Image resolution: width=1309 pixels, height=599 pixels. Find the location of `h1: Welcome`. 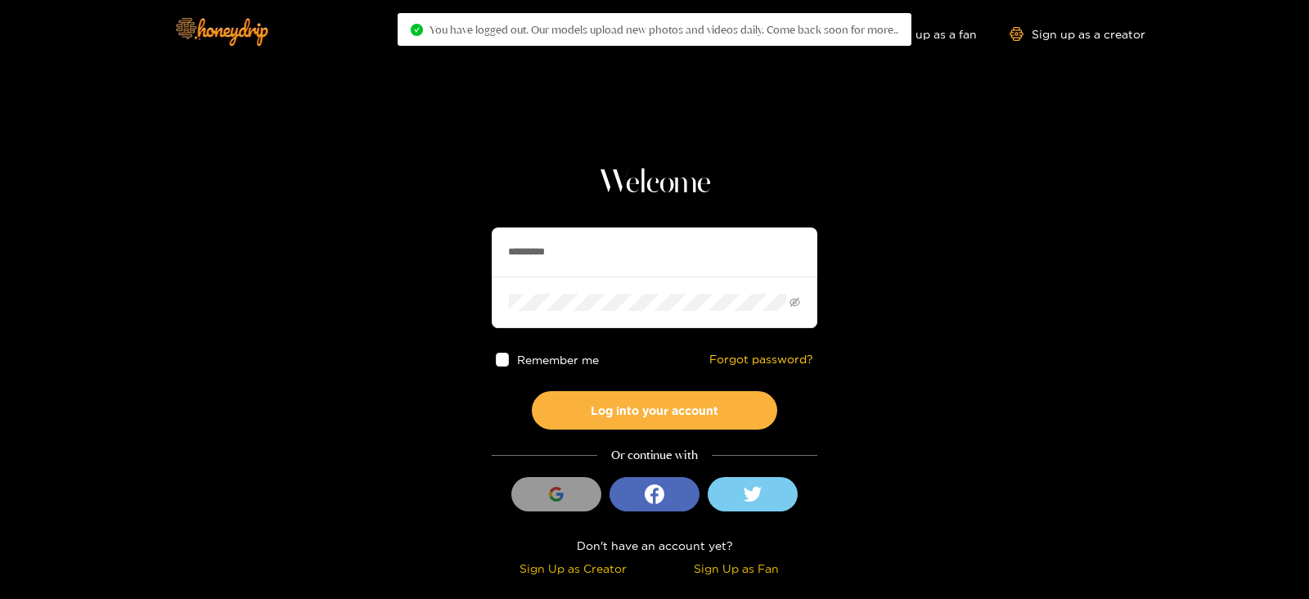

h1: Welcome is located at coordinates (655, 183).